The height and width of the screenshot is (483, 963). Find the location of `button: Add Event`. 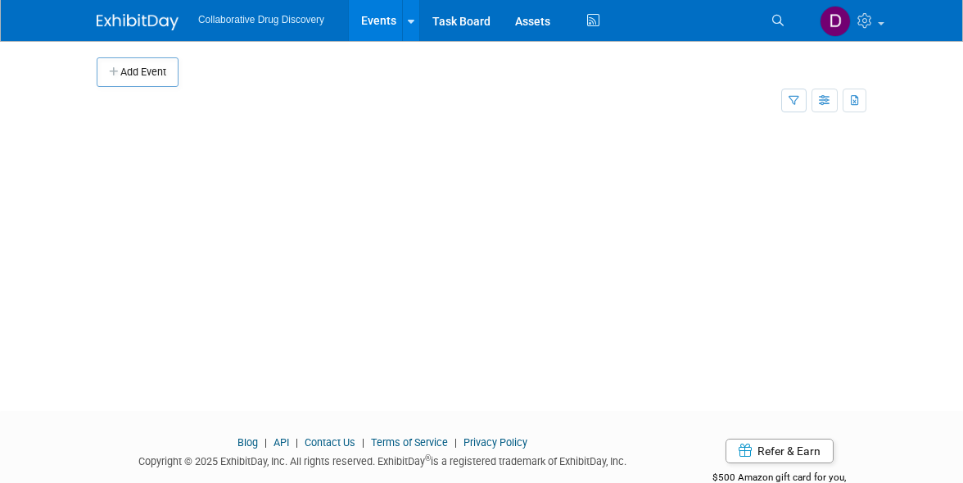

button: Add Event is located at coordinates (138, 72).